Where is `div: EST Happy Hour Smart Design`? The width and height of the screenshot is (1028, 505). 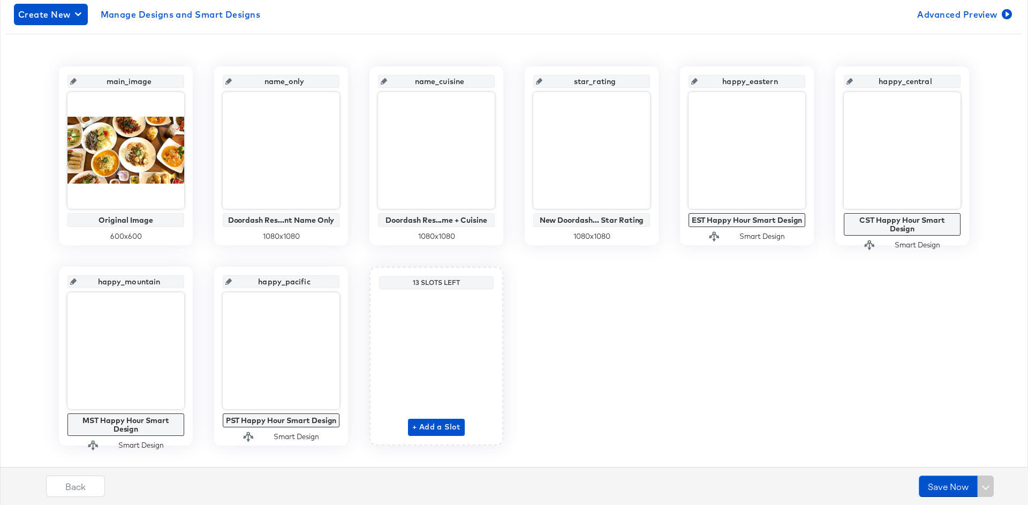 div: EST Happy Hour Smart Design is located at coordinates (747, 220).